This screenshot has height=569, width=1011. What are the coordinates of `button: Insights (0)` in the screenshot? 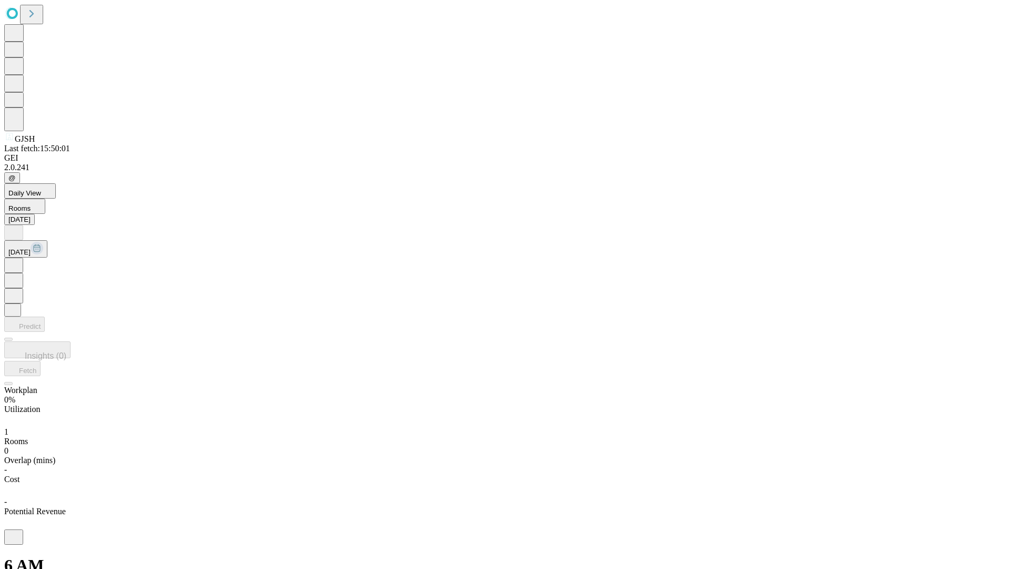 It's located at (37, 350).